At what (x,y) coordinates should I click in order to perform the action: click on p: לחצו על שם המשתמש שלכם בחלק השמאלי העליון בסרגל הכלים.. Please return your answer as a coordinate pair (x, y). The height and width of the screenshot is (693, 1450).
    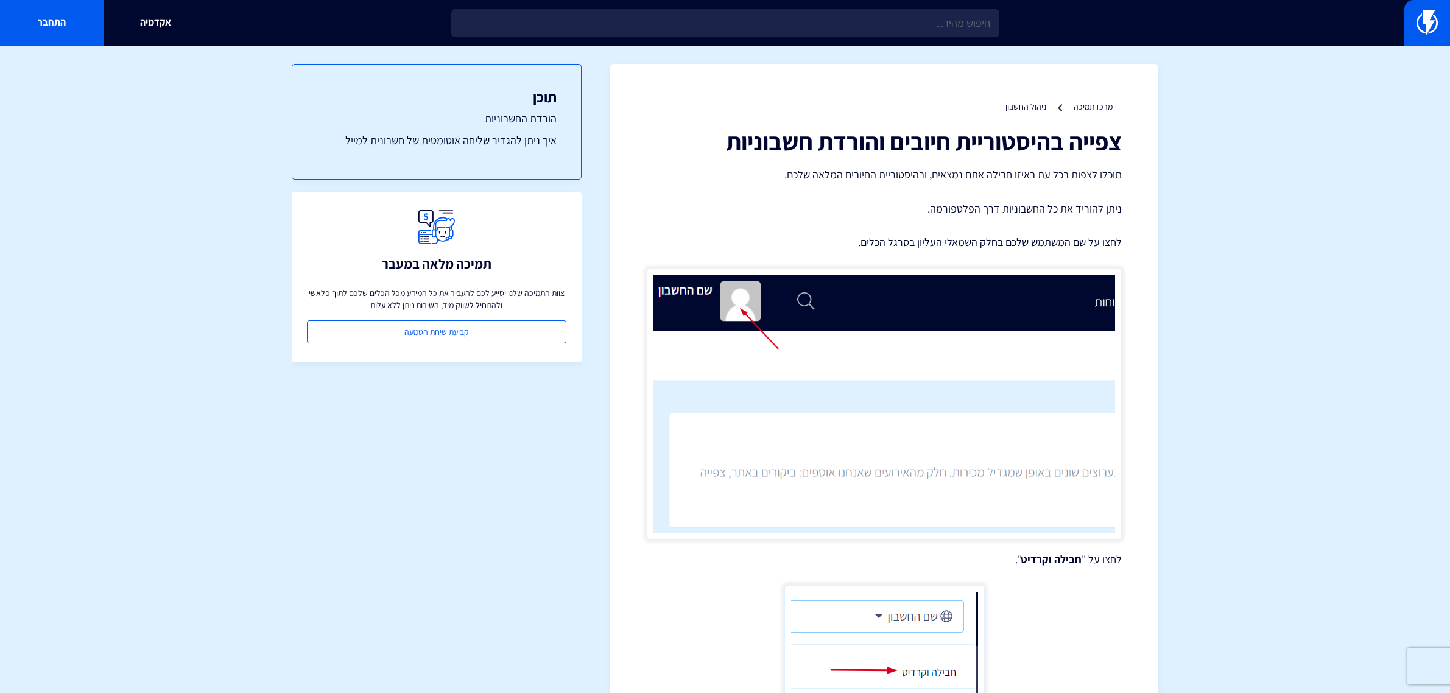
    Looking at the image, I should click on (885, 242).